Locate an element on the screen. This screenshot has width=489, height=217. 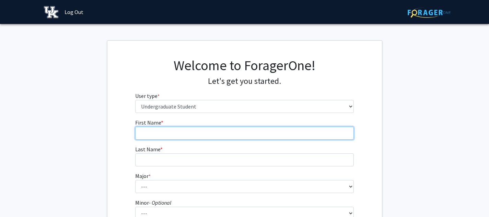
span: Last Name is located at coordinates (147, 150).